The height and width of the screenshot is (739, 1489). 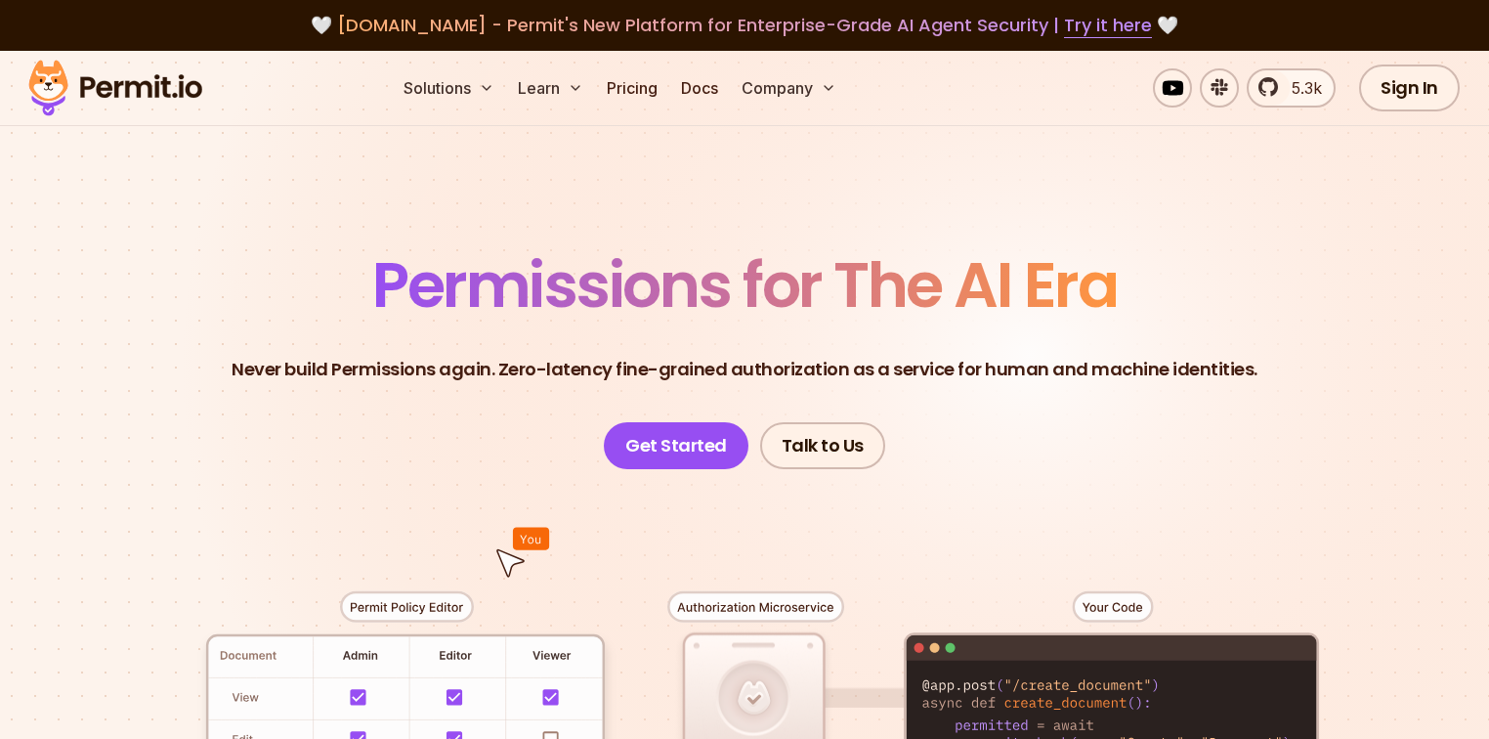 I want to click on span: Permissions for The AI Era, so click(x=744, y=284).